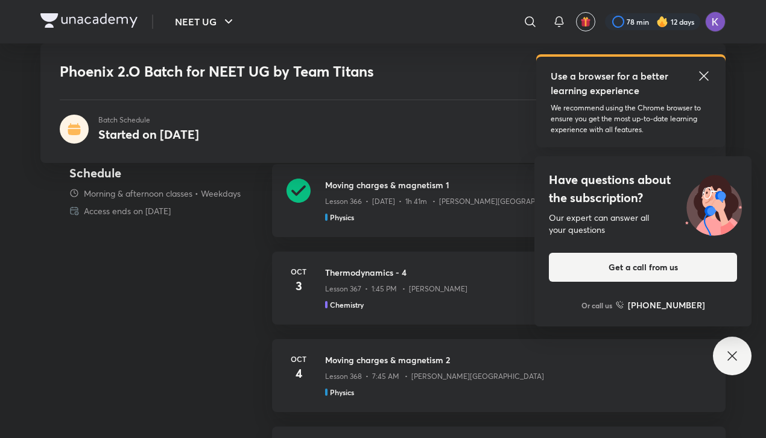  What do you see at coordinates (162, 193) in the screenshot?
I see `p: Morning & afternoon classes • Weekdays` at bounding box center [162, 193].